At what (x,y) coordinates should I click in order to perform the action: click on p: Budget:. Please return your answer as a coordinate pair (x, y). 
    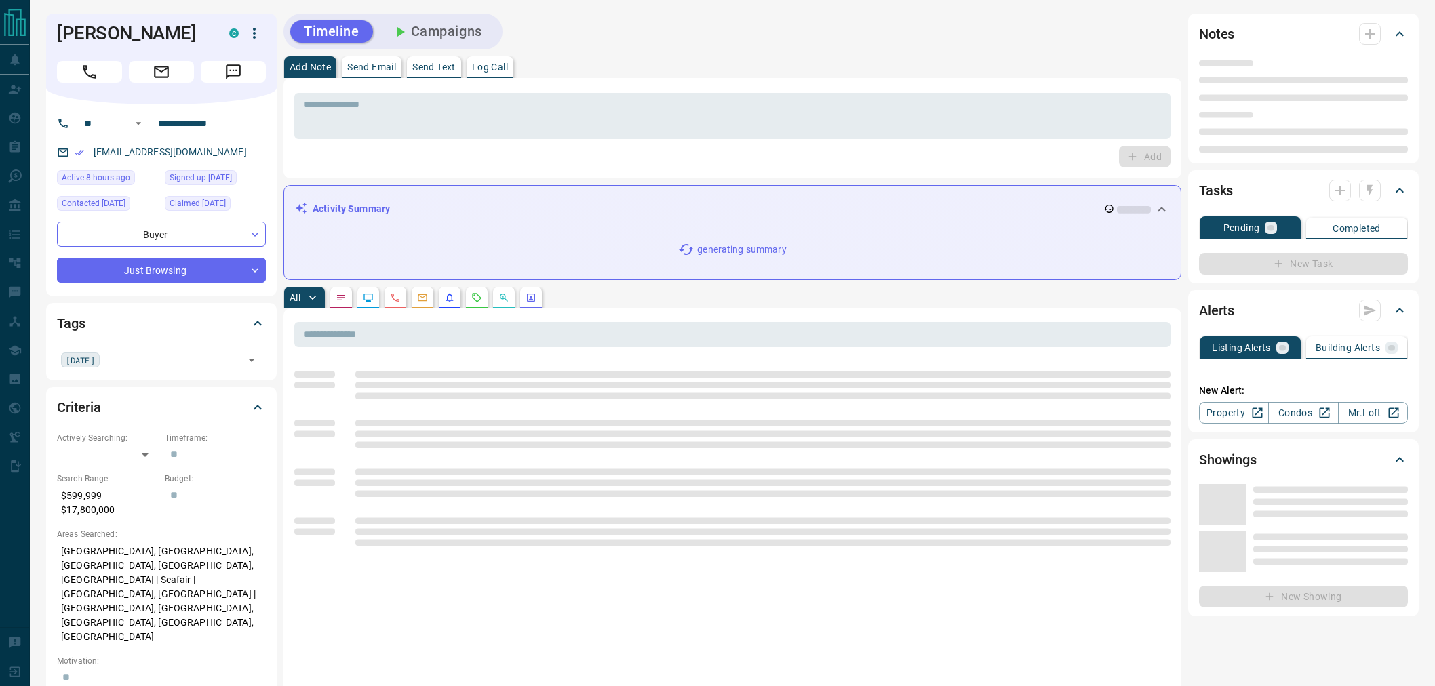
    Looking at the image, I should click on (215, 479).